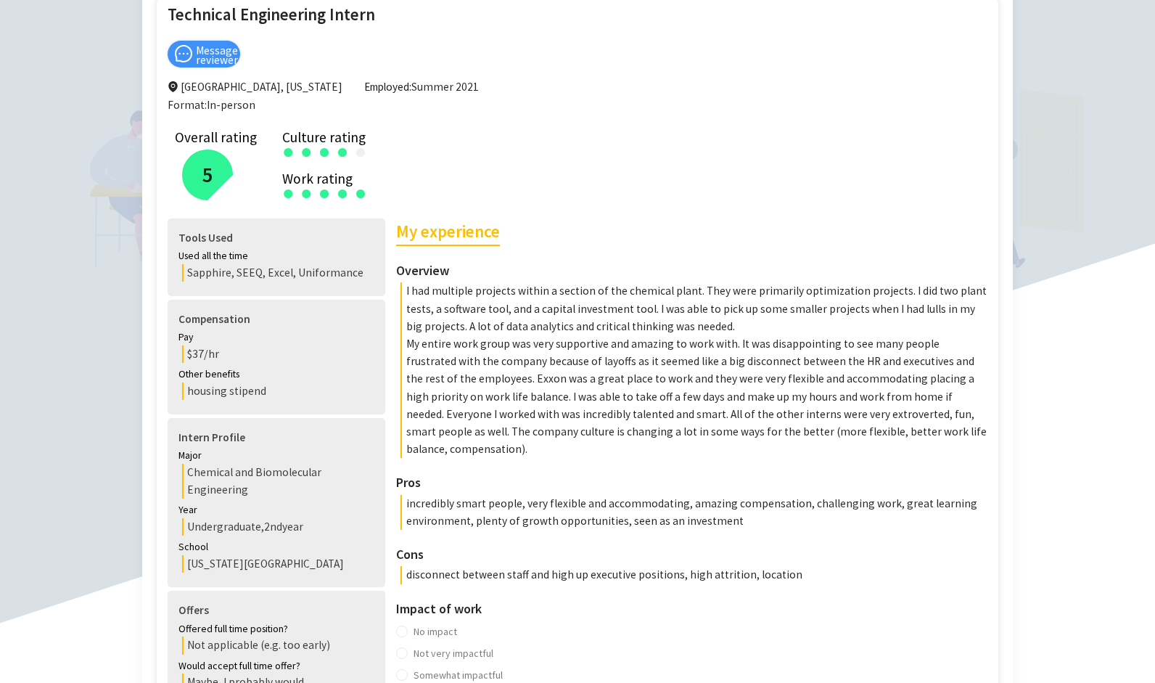 The width and height of the screenshot is (1155, 683). What do you see at coordinates (276, 629) in the screenshot?
I see `div: Offered full time position?` at bounding box center [276, 629].